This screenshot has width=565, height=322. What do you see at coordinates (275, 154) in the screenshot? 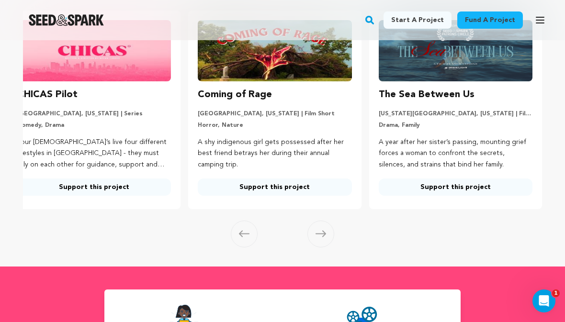
I see `p: A shy indigenous girl gets possessed after her best friend betrays her during their annual campin...` at bounding box center [275, 154].